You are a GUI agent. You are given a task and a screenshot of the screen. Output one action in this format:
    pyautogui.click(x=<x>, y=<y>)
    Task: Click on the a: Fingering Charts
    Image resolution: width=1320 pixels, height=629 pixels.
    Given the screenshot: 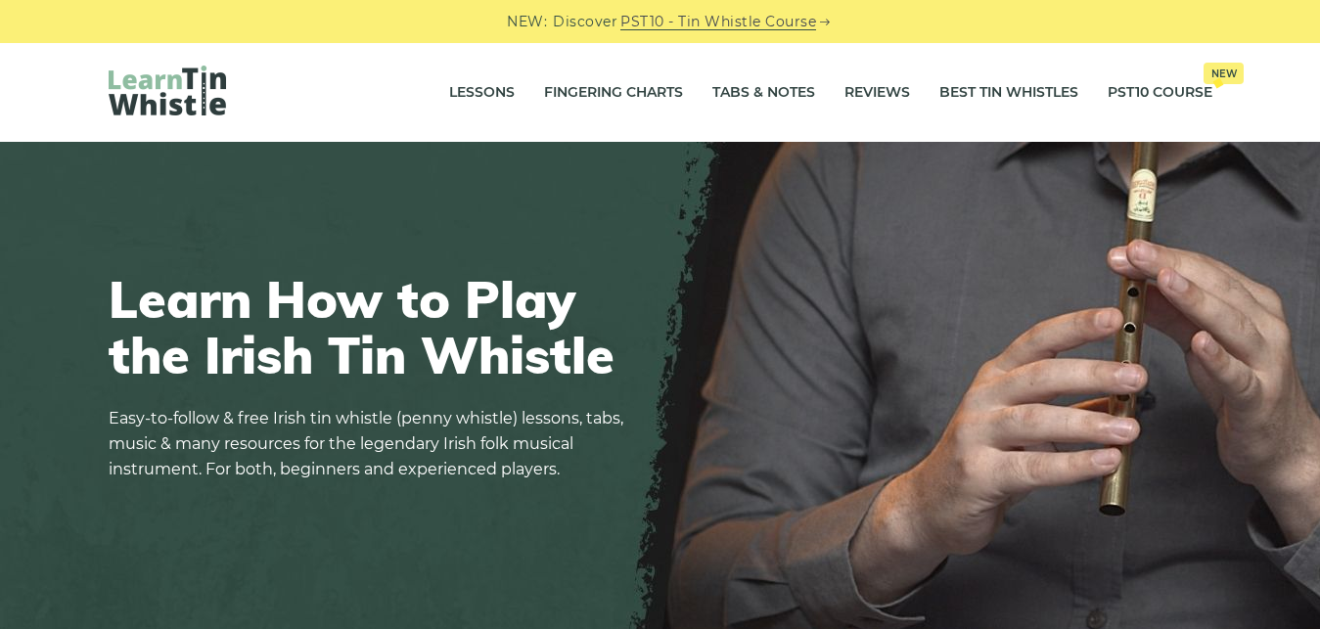 What is the action you would take?
    pyautogui.click(x=613, y=93)
    